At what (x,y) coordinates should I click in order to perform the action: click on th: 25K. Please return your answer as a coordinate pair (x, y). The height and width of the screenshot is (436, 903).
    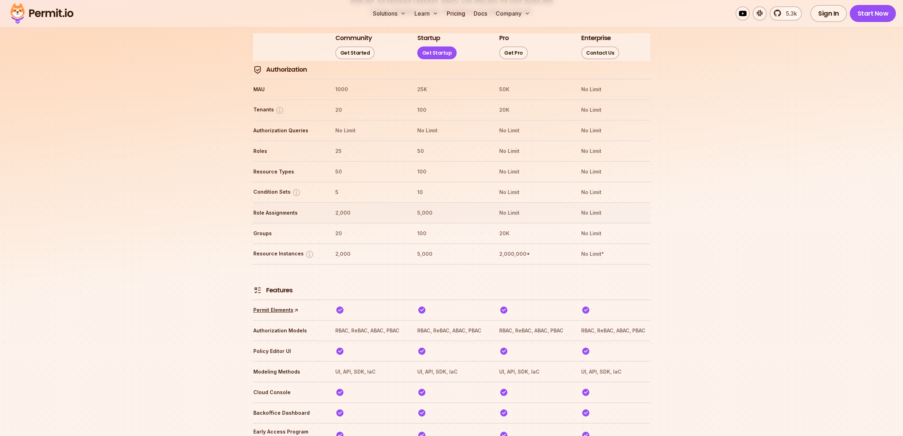
    Looking at the image, I should click on (451, 89).